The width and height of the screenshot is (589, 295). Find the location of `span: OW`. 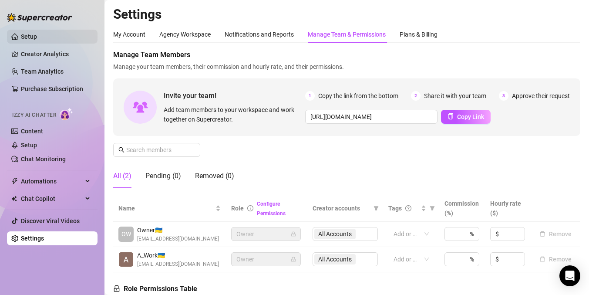

span: OW is located at coordinates (126, 234).